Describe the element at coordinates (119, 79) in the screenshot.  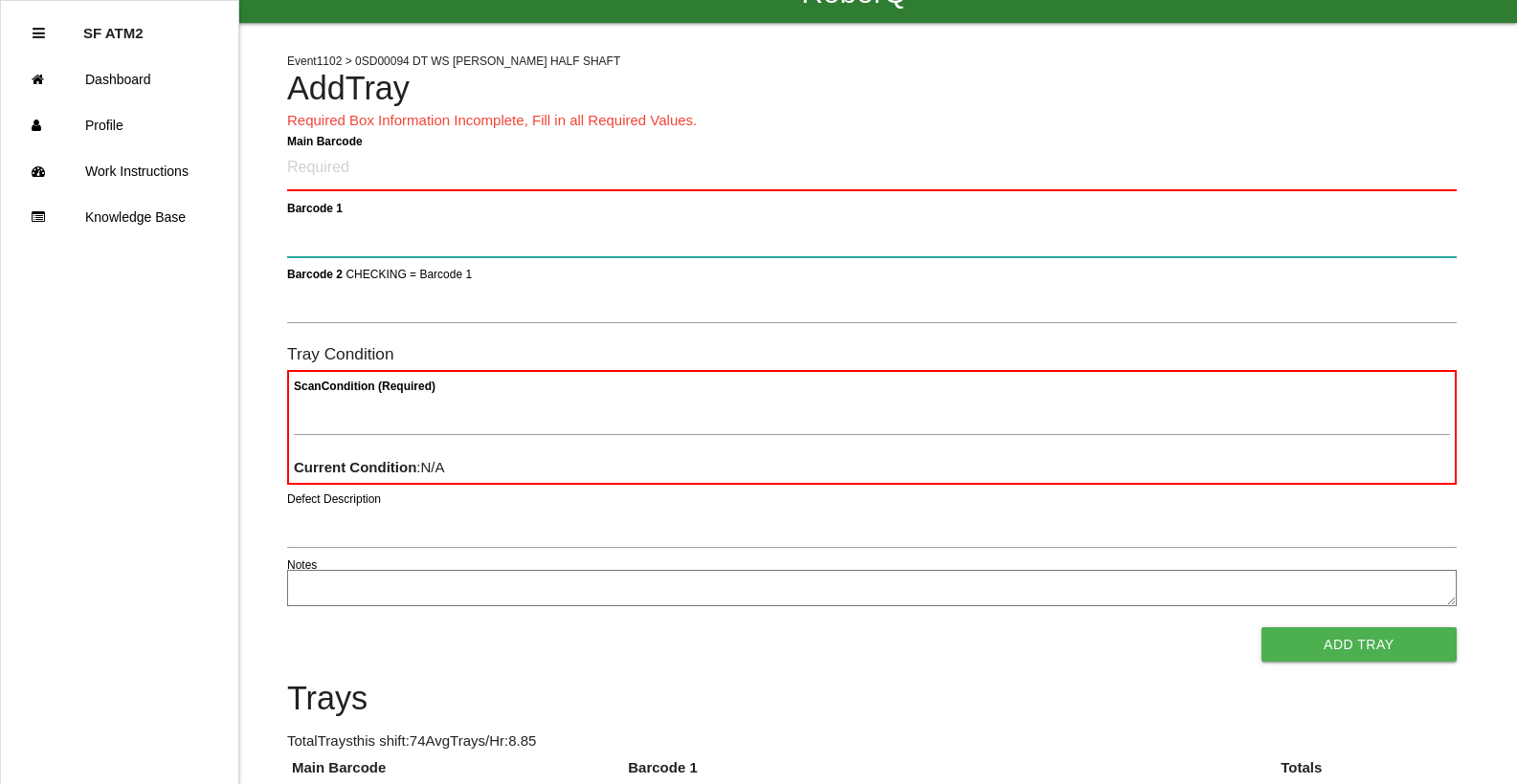
I see `a: Dashboard` at that location.